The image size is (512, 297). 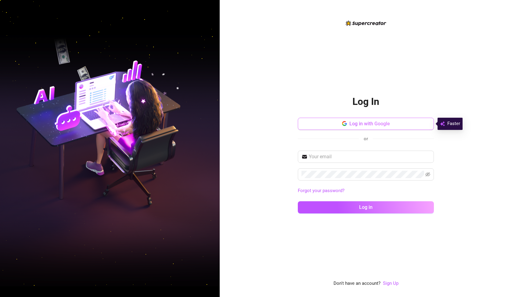 What do you see at coordinates (443, 124) in the screenshot?
I see `img: svg%3e` at bounding box center [443, 124].